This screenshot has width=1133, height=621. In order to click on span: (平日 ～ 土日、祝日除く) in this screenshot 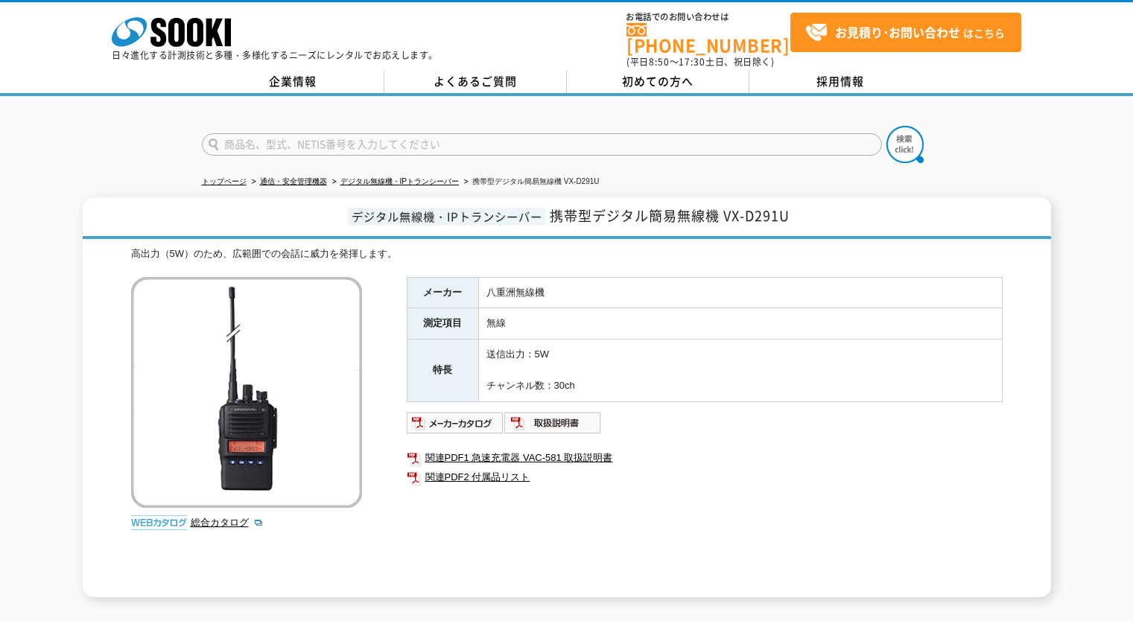, I will do `click(700, 62)`.